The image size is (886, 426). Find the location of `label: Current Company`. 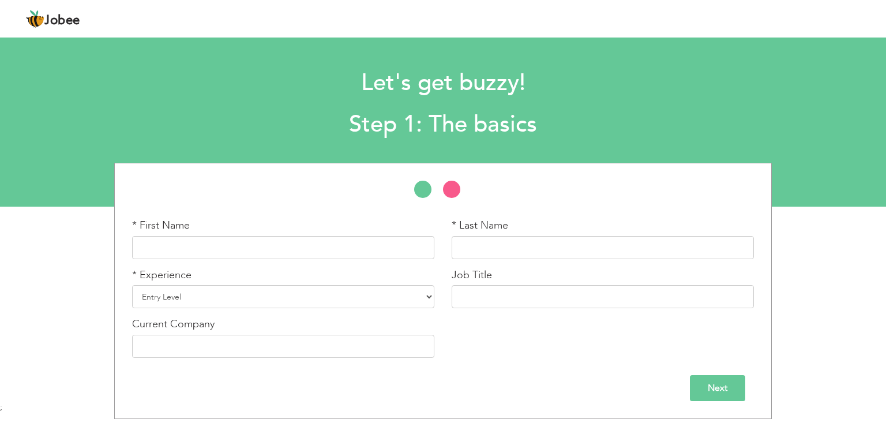

label: Current Company is located at coordinates (173, 324).